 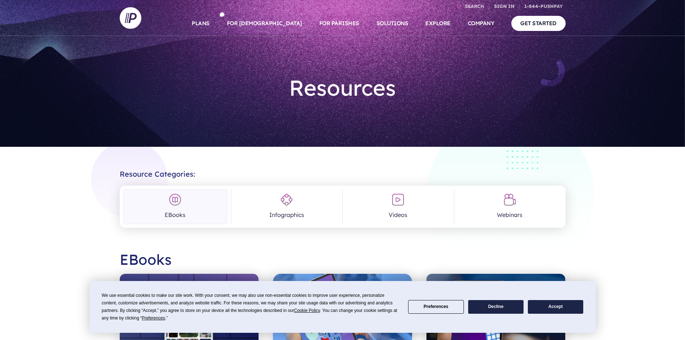 What do you see at coordinates (555, 307) in the screenshot?
I see `button: Accept` at bounding box center [555, 307].